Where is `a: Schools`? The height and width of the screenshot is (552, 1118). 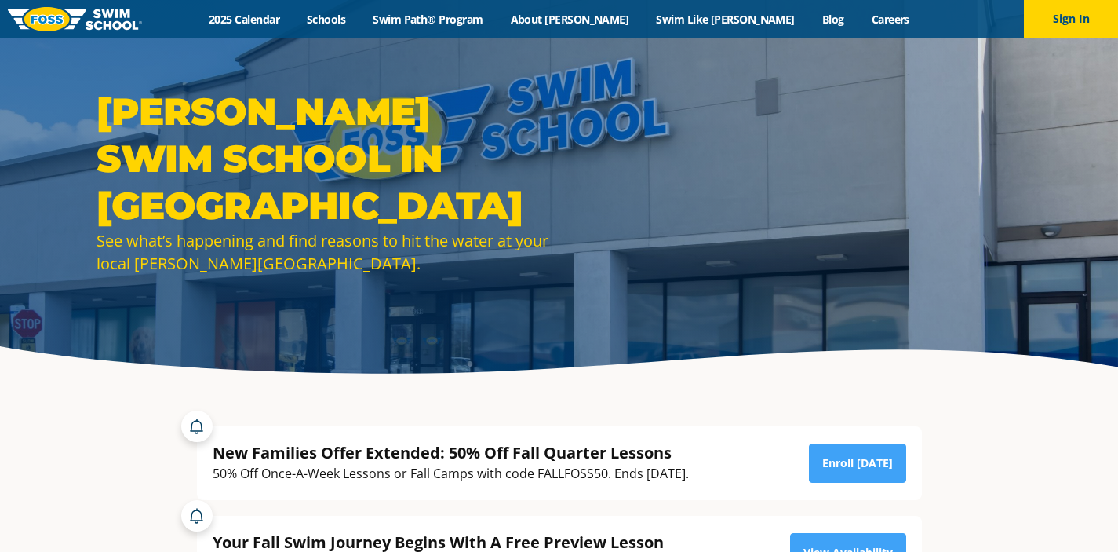
a: Schools is located at coordinates (326, 19).